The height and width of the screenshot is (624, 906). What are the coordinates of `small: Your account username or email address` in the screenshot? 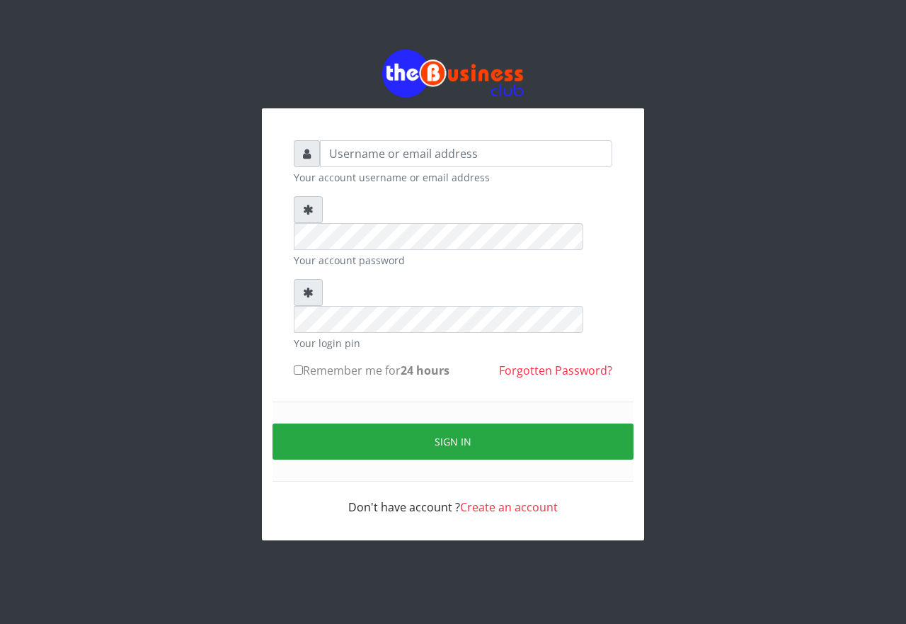 It's located at (453, 177).